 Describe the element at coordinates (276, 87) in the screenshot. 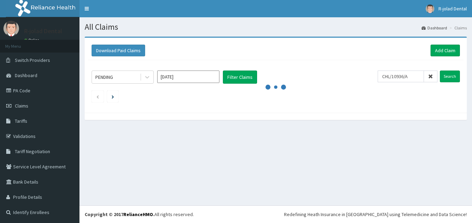

I see `svg: audio-loading` at that location.